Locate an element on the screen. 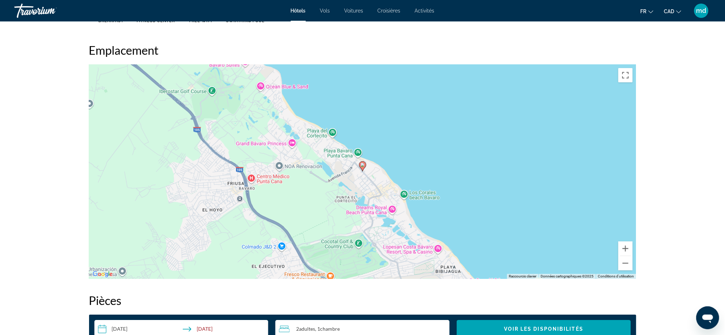  a: Hôtels is located at coordinates (298, 11).